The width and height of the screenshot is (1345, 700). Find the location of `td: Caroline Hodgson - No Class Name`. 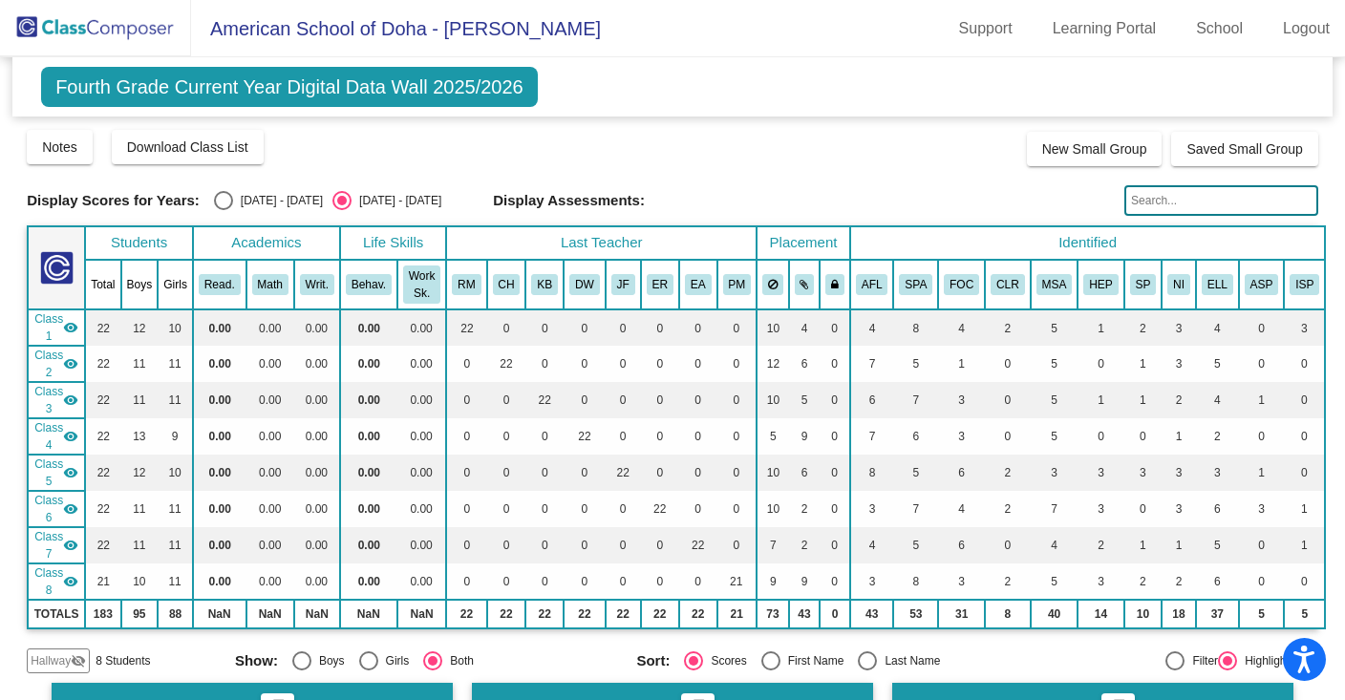

td: Caroline Hodgson - No Class Name is located at coordinates (56, 364).